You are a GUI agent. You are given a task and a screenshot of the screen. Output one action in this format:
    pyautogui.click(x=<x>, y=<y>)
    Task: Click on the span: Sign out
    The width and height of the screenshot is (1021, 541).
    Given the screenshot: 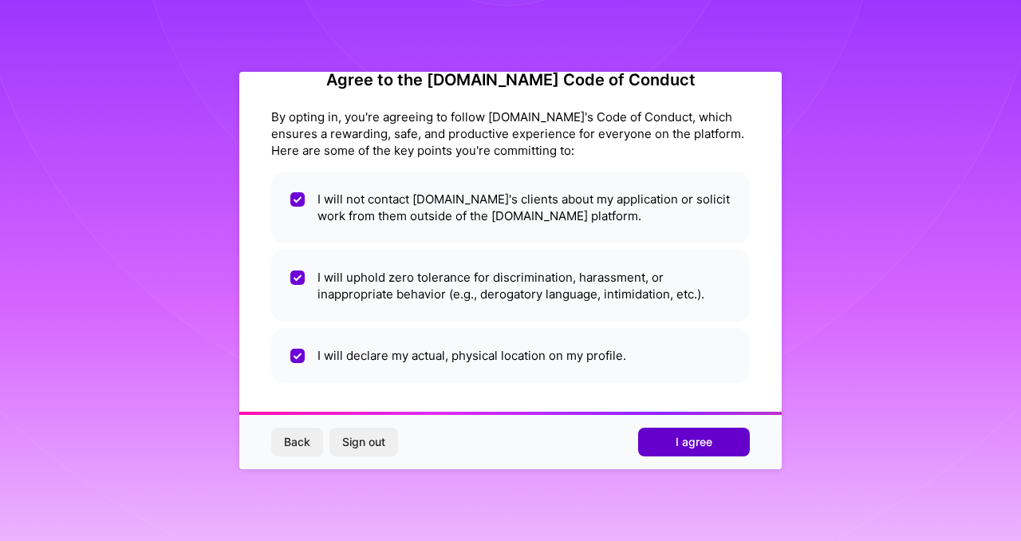 What is the action you would take?
    pyautogui.click(x=364, y=442)
    